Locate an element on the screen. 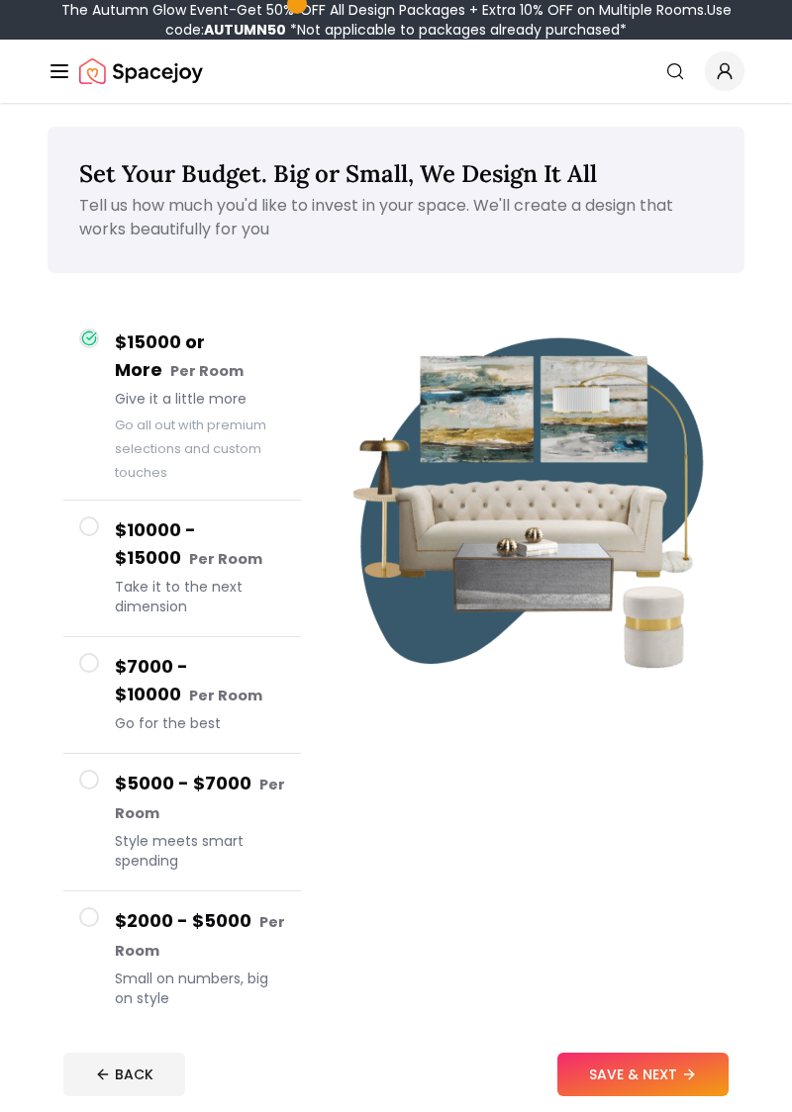  button: $2000 - $5000 Per RoomSmall on numbers, big on style is located at coordinates (182, 960).